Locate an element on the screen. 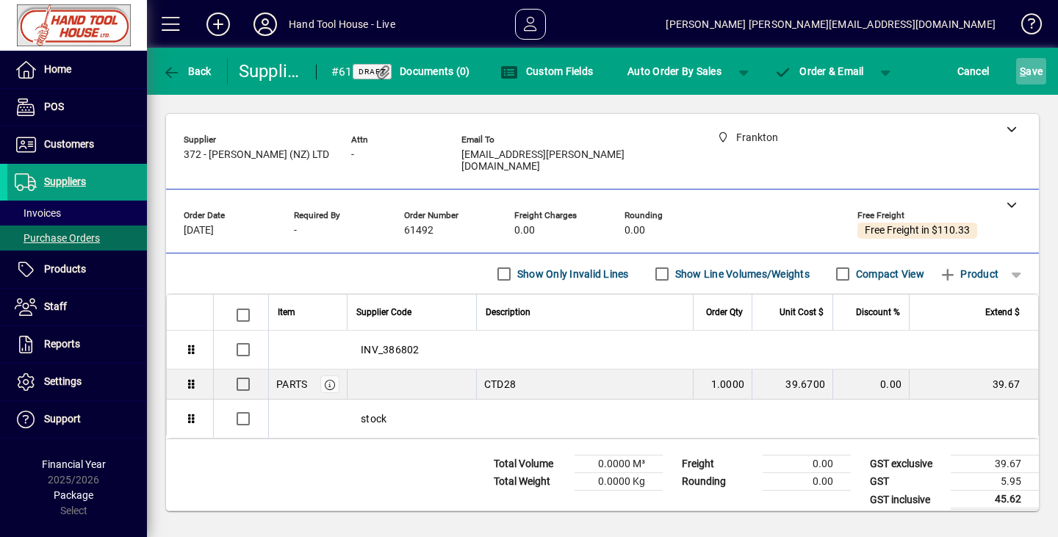 The height and width of the screenshot is (537, 1058). span: Products is located at coordinates (65, 269).